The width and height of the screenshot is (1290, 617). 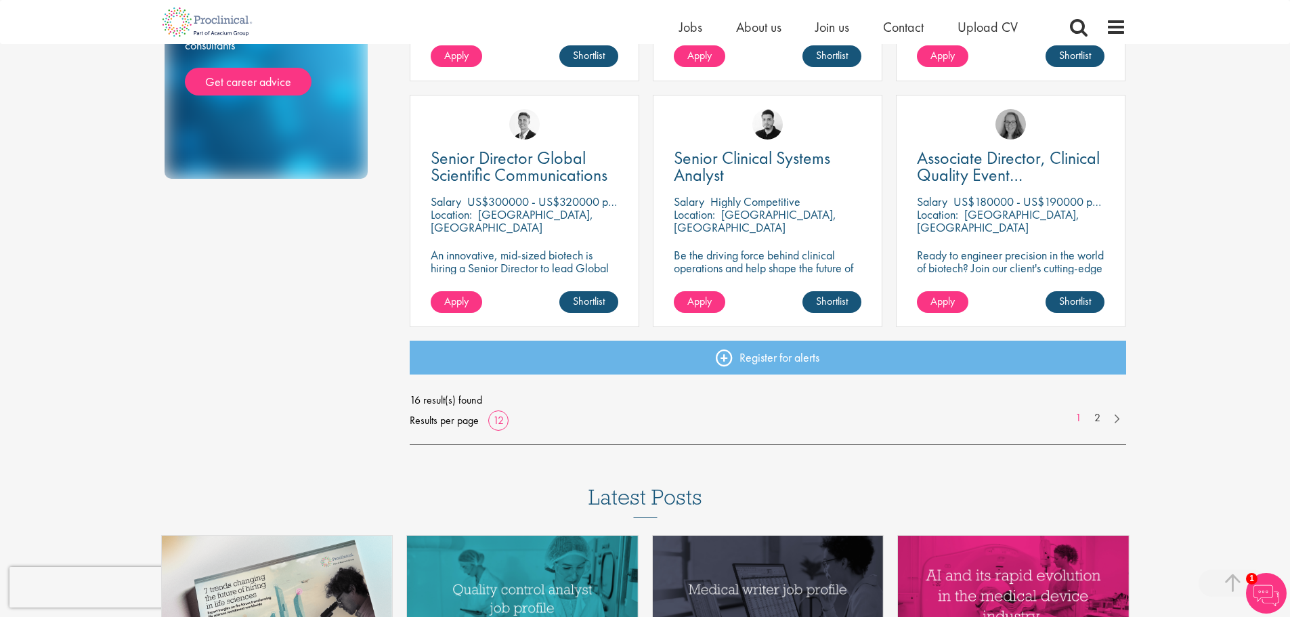 I want to click on a: Get career advice, so click(x=248, y=82).